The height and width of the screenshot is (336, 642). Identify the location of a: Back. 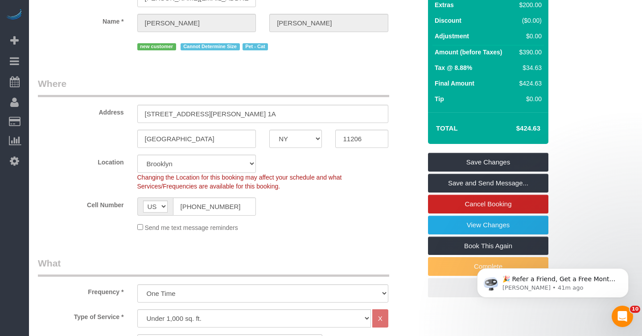
(488, 287).